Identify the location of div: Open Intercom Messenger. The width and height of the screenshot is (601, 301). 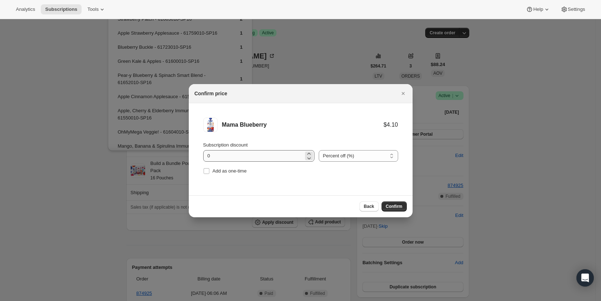
(585, 278).